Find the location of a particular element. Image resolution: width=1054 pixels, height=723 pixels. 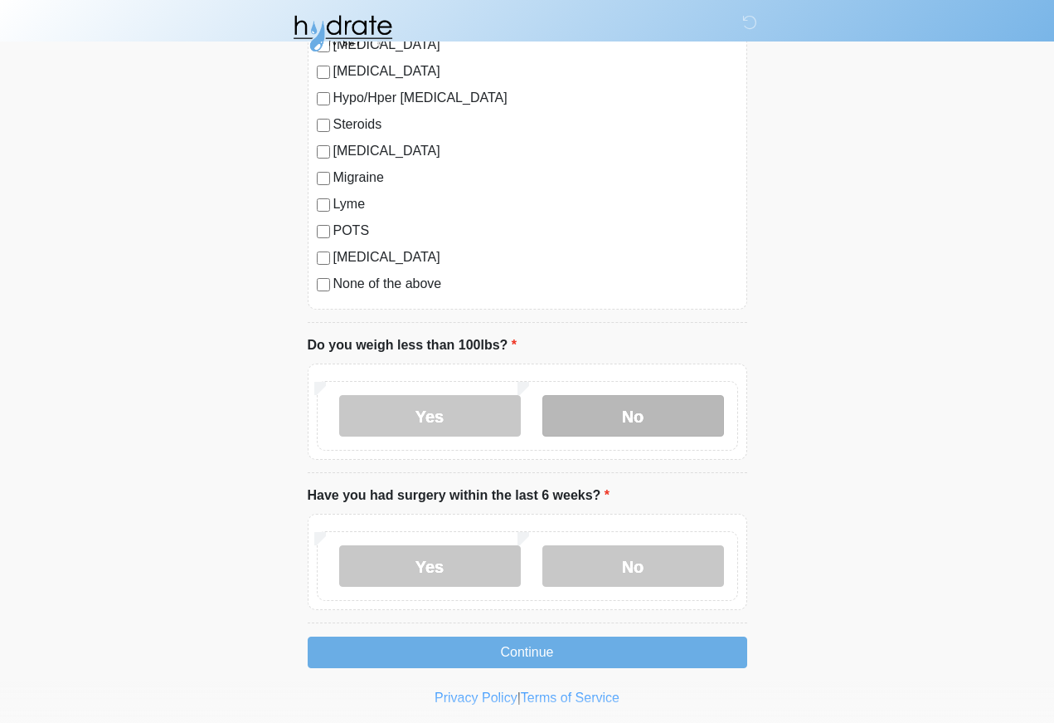

label: Migraine is located at coordinates (536, 178).